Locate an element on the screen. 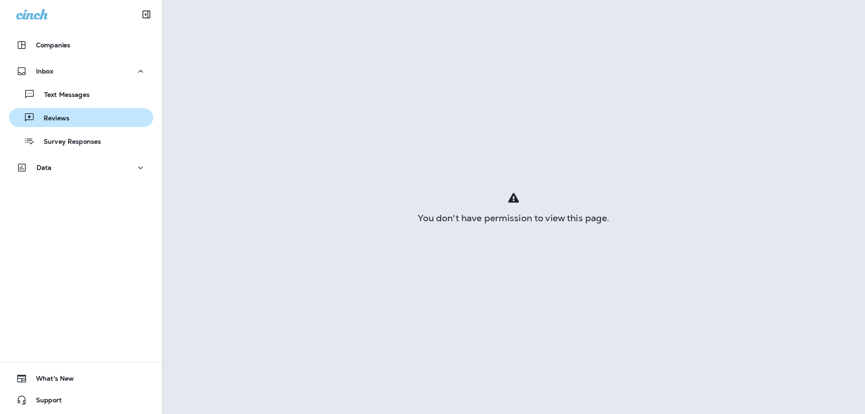 The width and height of the screenshot is (865, 414). button: Collapse Sidebar is located at coordinates (146, 14).